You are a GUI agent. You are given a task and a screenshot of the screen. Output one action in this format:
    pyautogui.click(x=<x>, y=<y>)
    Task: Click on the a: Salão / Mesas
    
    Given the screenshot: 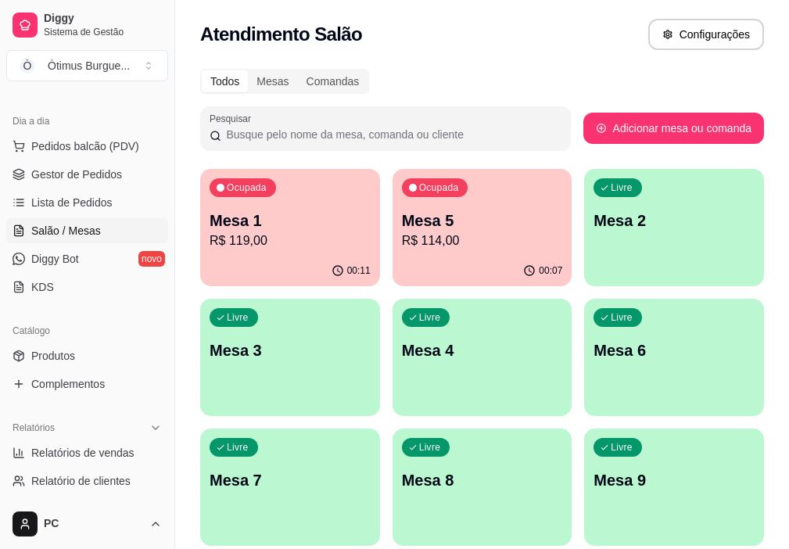 What is the action you would take?
    pyautogui.click(x=87, y=231)
    